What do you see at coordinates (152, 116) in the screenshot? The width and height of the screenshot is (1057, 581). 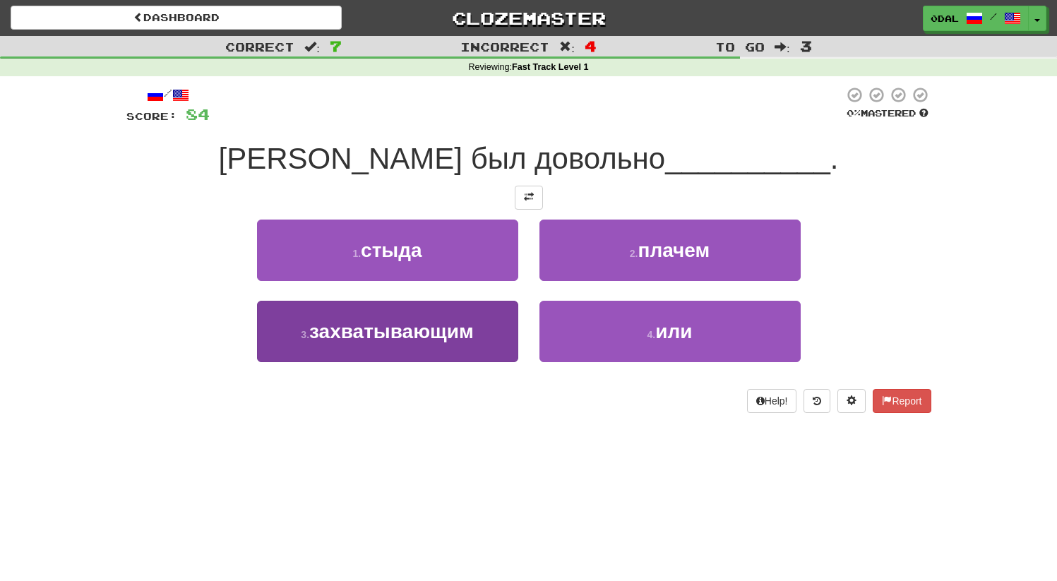 I see `span: Score:` at bounding box center [152, 116].